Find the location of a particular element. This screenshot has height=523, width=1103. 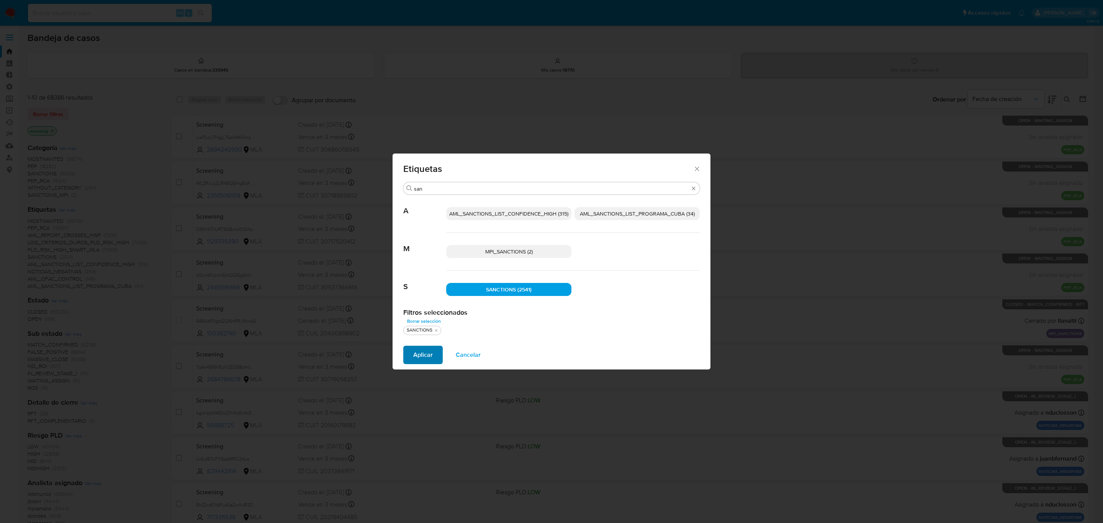

div: AML_SANCTIONS_LIST_PROGRAMA_CUBA (34) is located at coordinates (637, 214).